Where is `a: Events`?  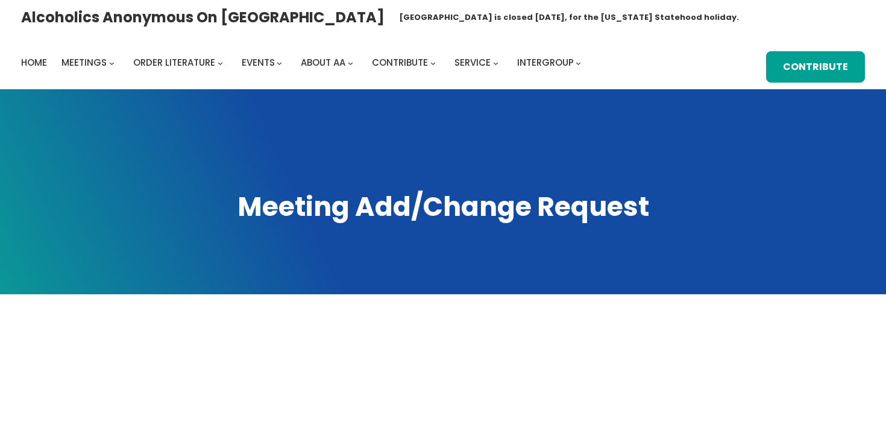
a: Events is located at coordinates (258, 63).